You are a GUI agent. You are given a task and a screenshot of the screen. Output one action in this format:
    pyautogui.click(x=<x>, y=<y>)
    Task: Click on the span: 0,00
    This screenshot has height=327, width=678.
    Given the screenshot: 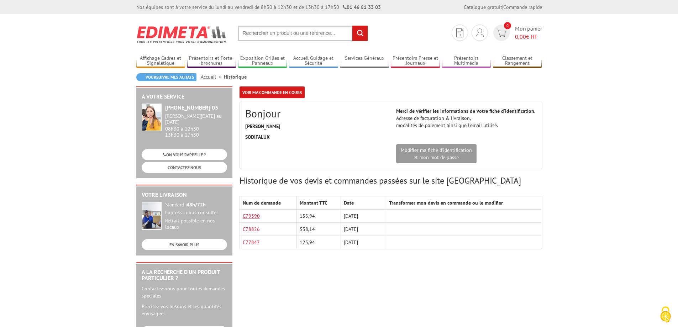 What is the action you would take?
    pyautogui.click(x=520, y=37)
    